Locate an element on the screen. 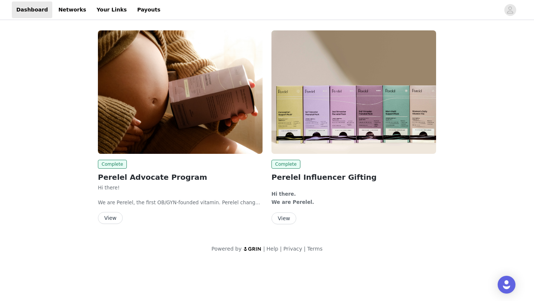  a: Privacy is located at coordinates (293, 249).